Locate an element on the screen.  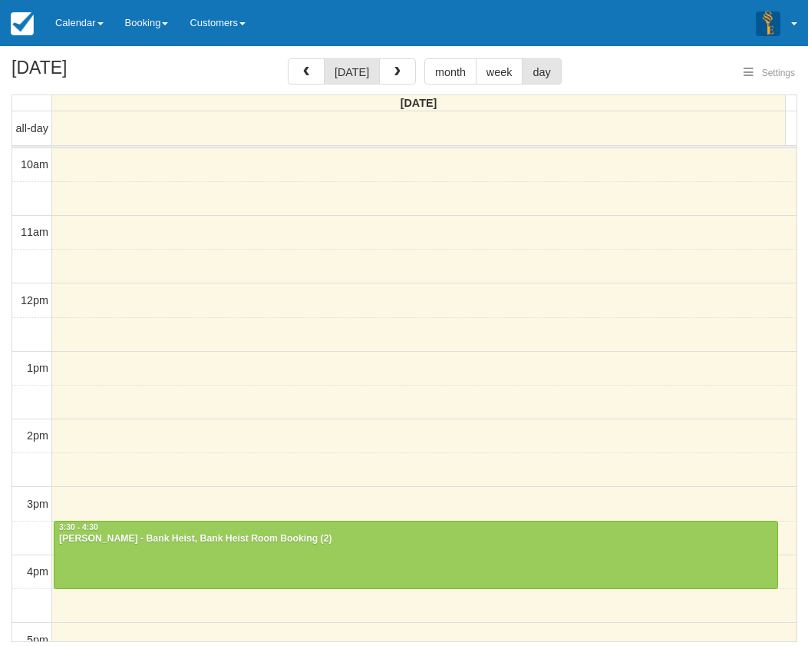
button: week is located at coordinates (500, 71).